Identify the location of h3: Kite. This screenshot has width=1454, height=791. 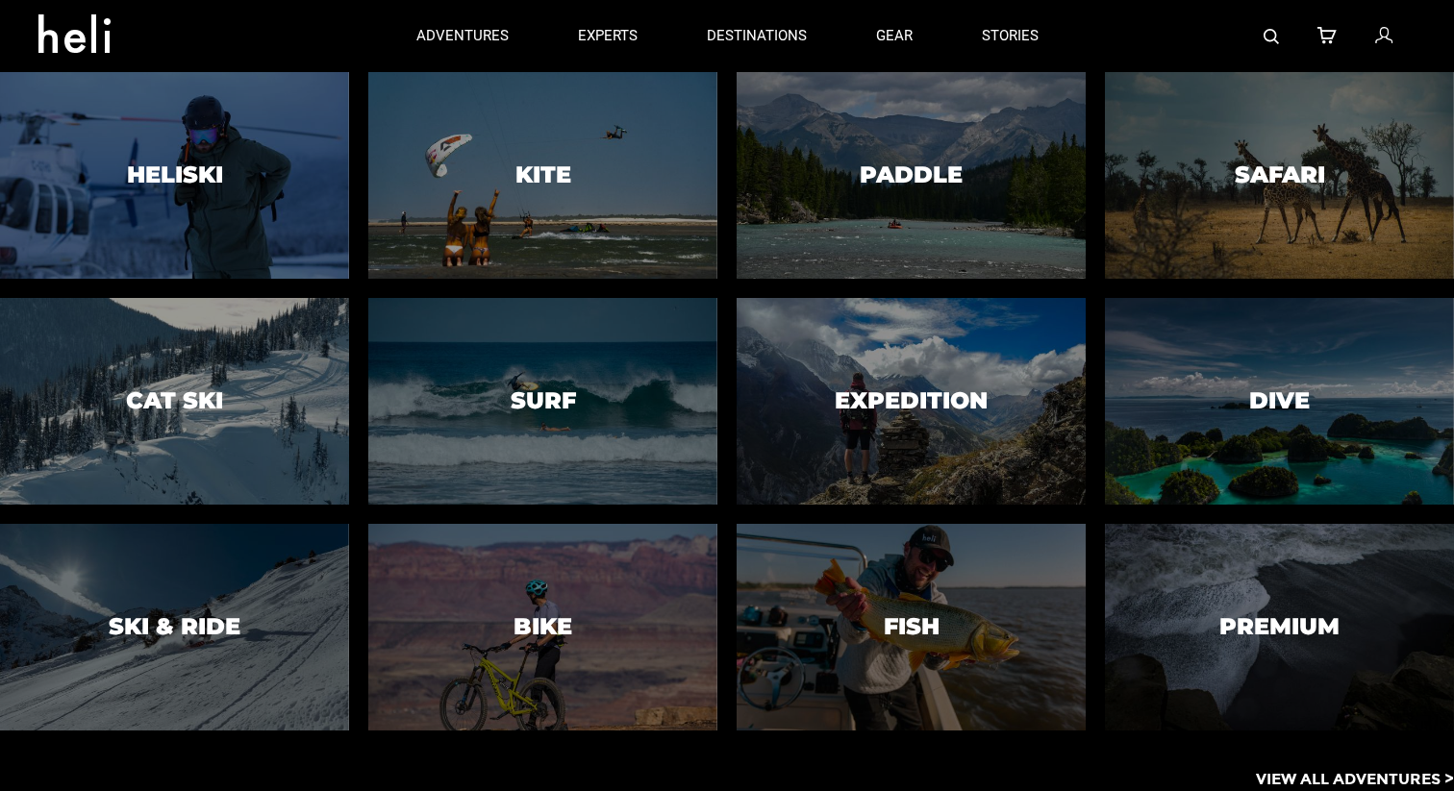
(543, 175).